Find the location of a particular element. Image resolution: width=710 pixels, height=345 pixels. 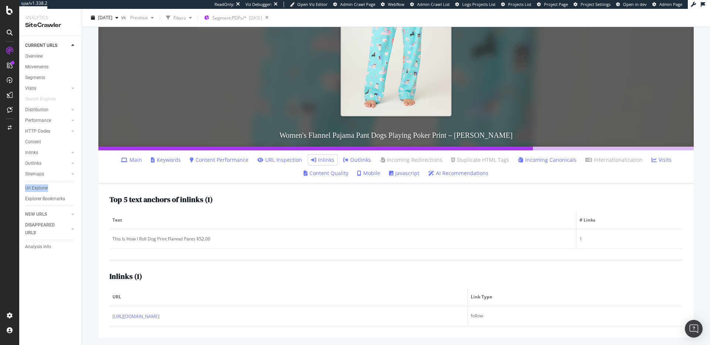

div: Viz Debugger: is located at coordinates (259, 4).